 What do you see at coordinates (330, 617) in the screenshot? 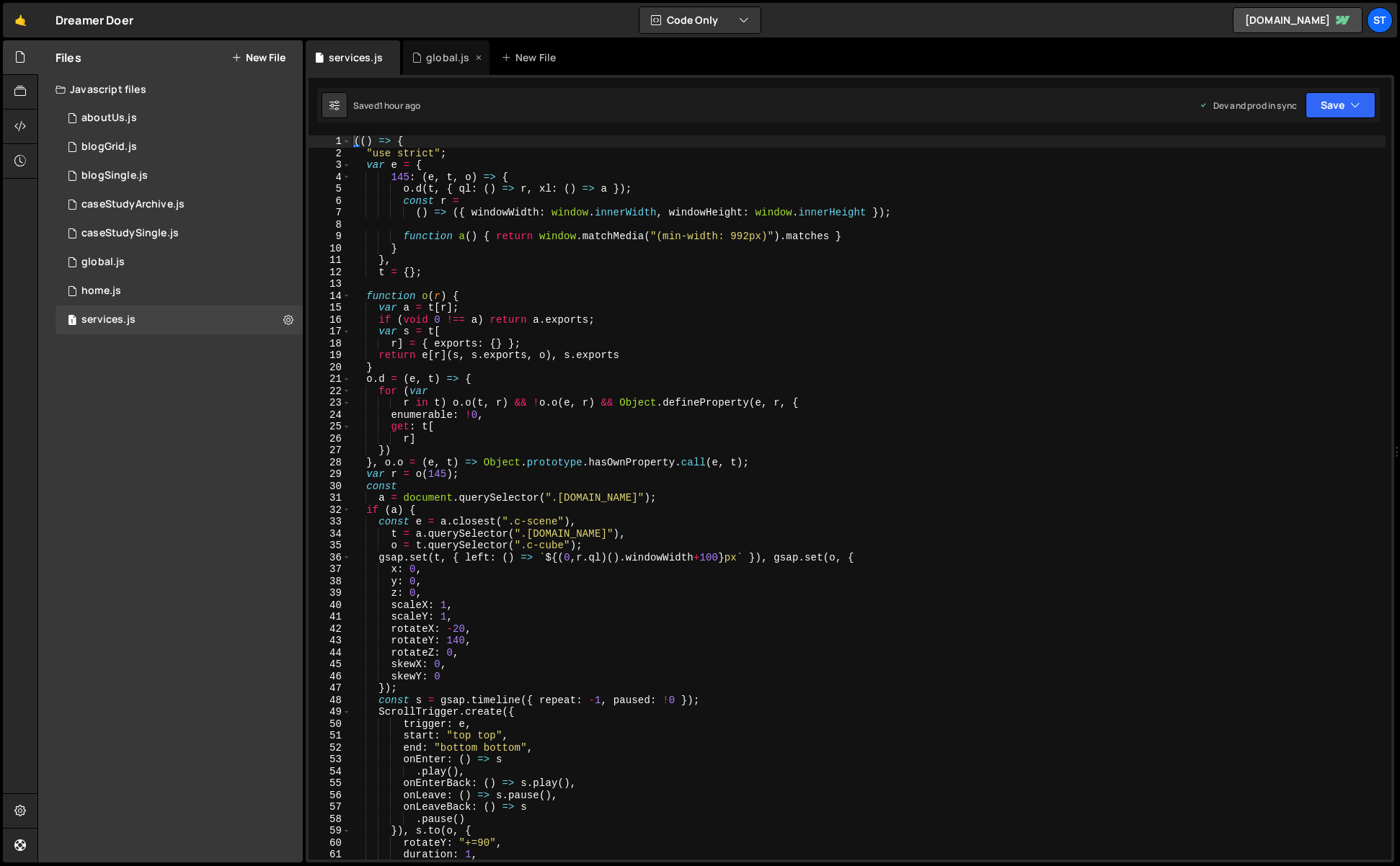
I see `div: 41` at bounding box center [330, 617].